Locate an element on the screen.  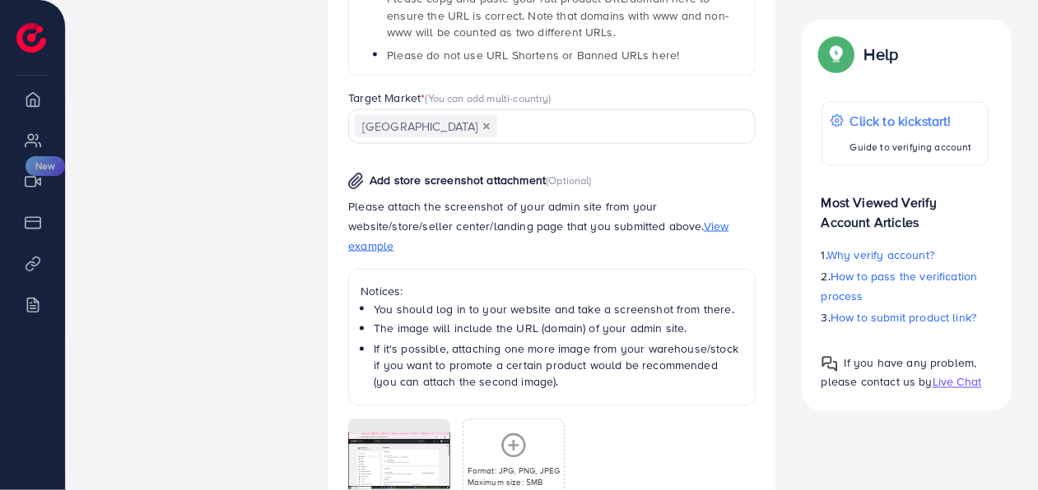
p: Click to kickstart! is located at coordinates (911, 121).